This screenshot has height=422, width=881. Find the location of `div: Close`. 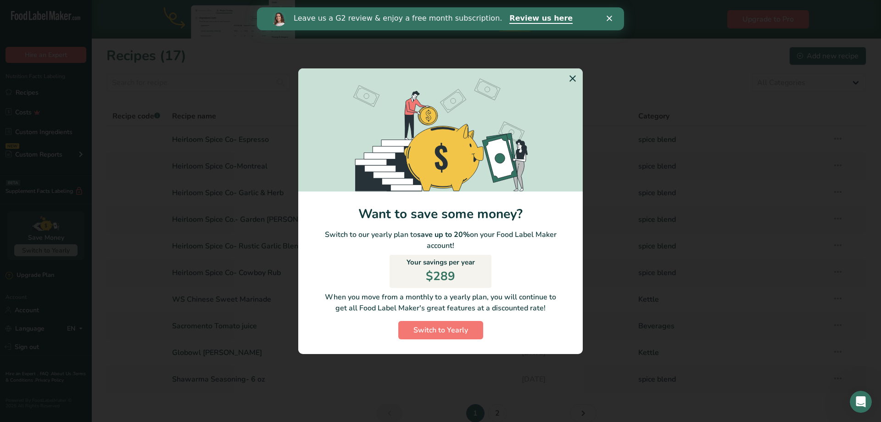

div: Close is located at coordinates (354, 11).